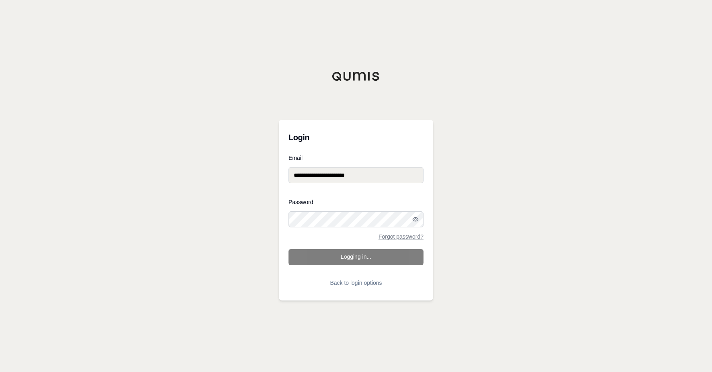 Image resolution: width=712 pixels, height=372 pixels. Describe the element at coordinates (401, 237) in the screenshot. I see `a: Forgot password?` at that location.